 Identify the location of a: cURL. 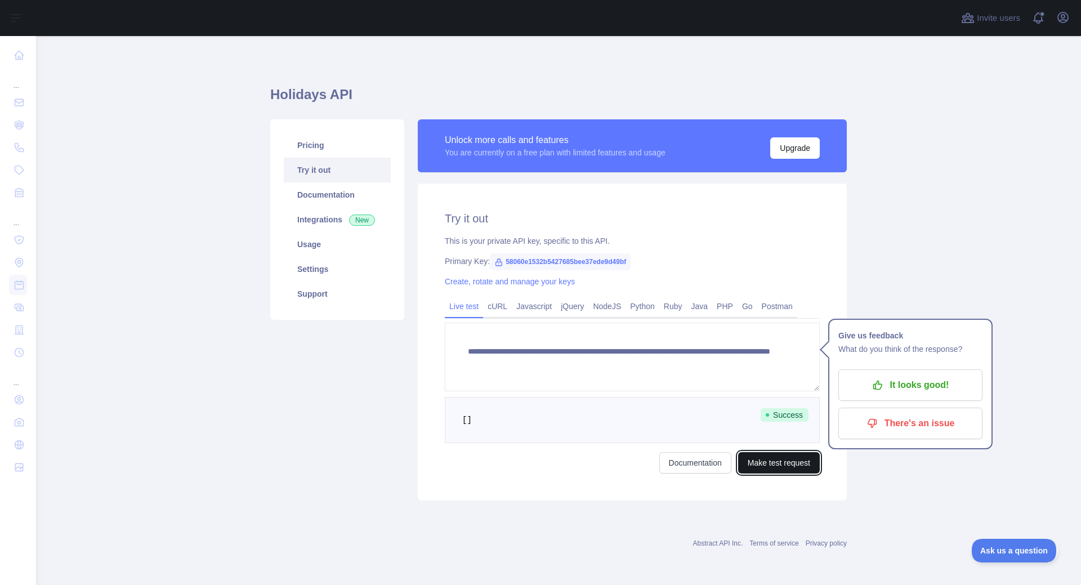
(497, 306).